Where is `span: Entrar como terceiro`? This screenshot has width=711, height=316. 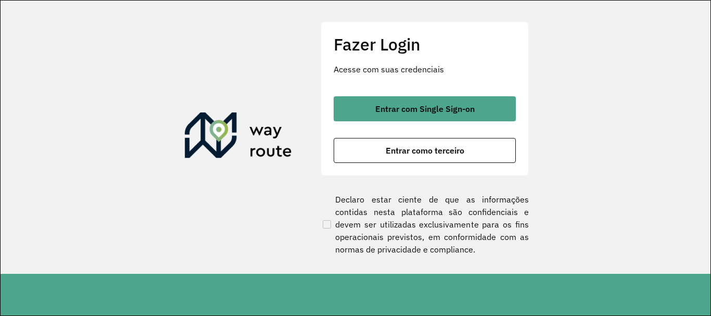
span: Entrar como terceiro is located at coordinates (424, 150).